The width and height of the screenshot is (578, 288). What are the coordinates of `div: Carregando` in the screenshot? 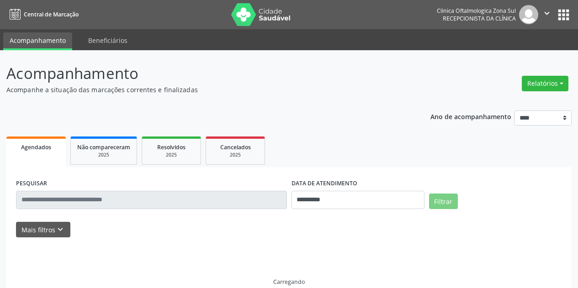 It's located at (289, 282).